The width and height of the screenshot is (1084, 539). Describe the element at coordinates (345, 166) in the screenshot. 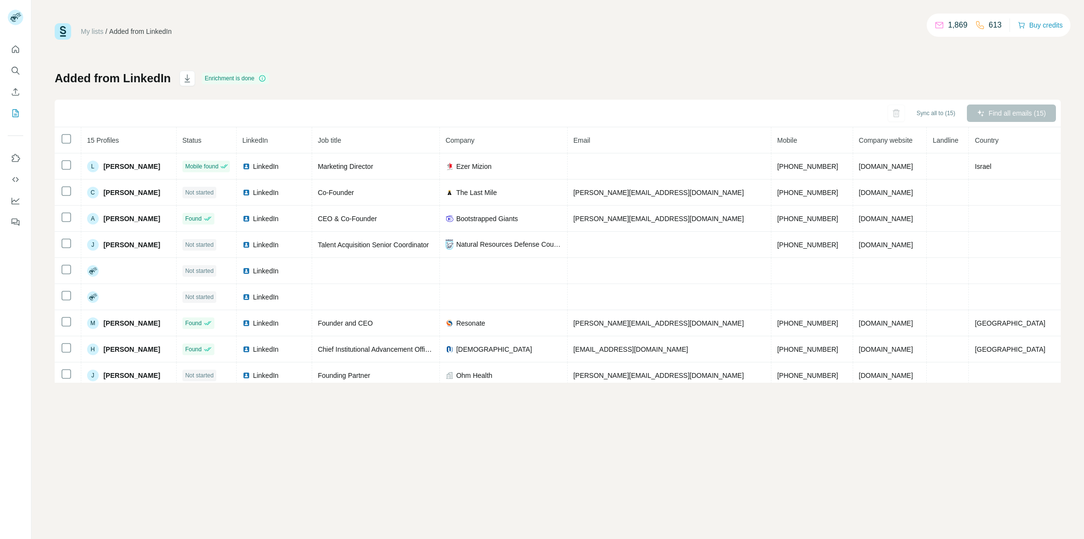

I see `span: Marketing Director` at that location.